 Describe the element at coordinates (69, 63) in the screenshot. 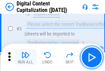

I see `div: Skip` at that location.